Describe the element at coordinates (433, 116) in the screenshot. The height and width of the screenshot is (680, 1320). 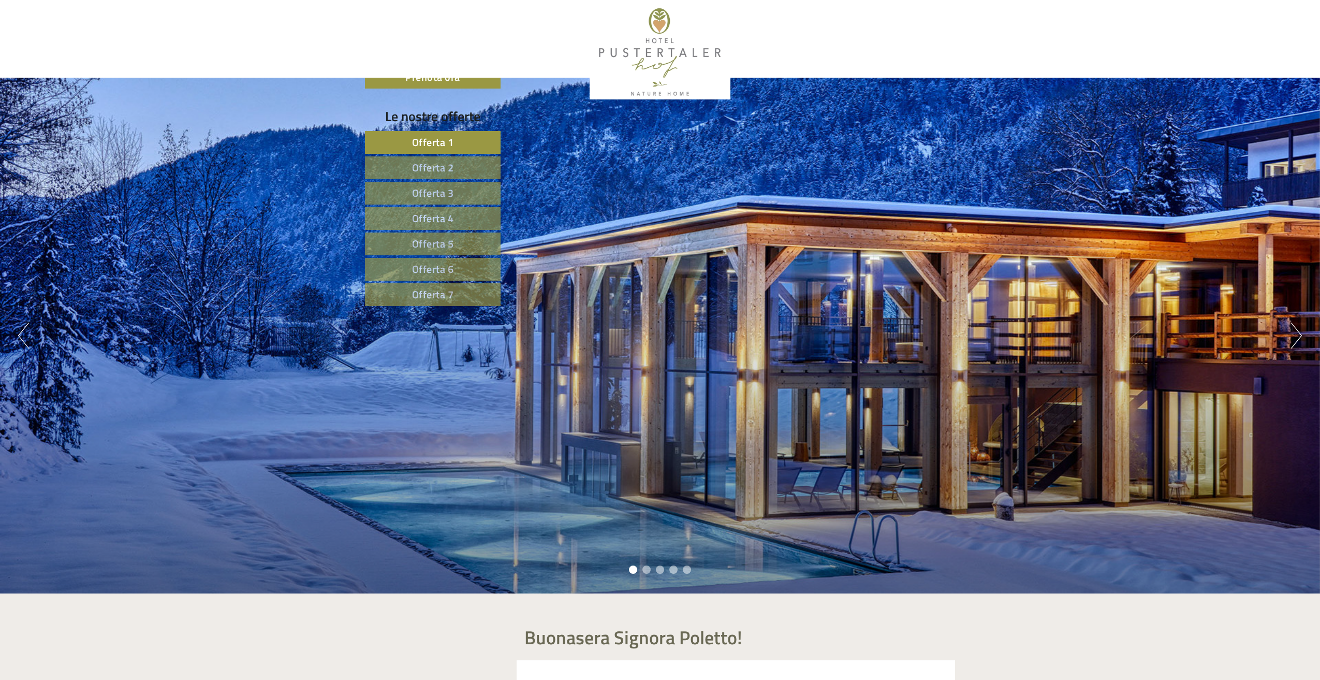
I see `div: Le nostre offerte` at that location.